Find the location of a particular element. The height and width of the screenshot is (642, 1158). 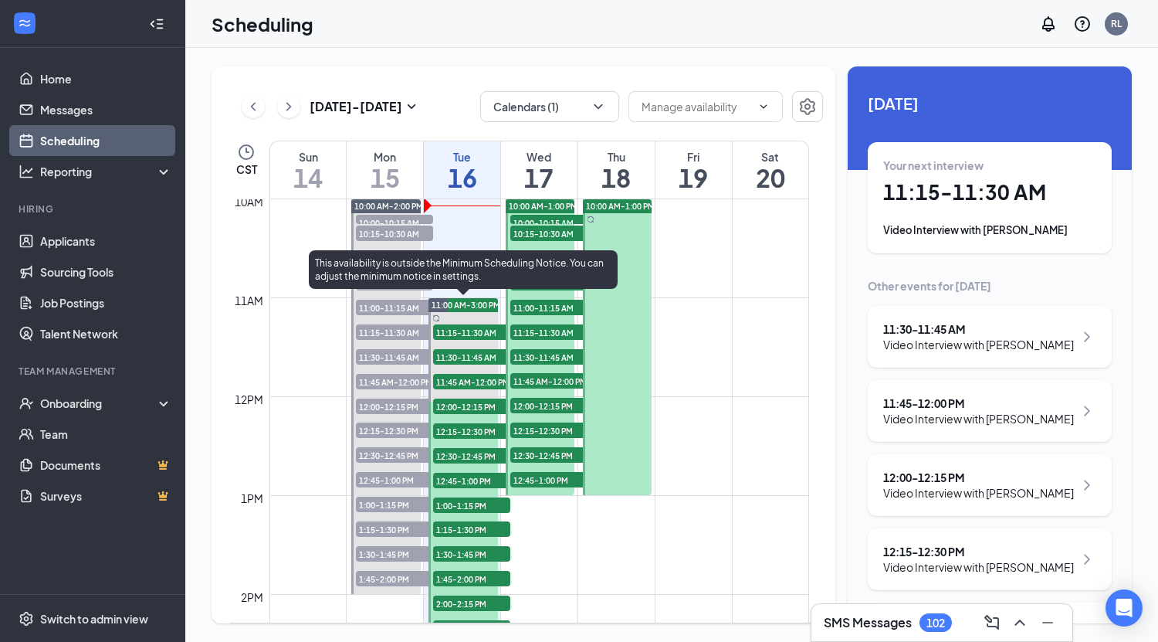

svg: WorkstreamLogo is located at coordinates (25, 23).